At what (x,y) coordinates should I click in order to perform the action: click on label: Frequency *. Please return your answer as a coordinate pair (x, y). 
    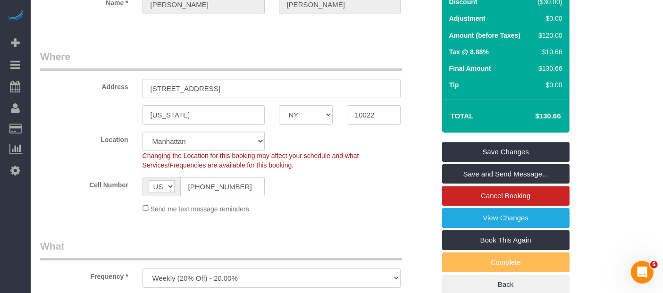
    Looking at the image, I should click on (84, 275).